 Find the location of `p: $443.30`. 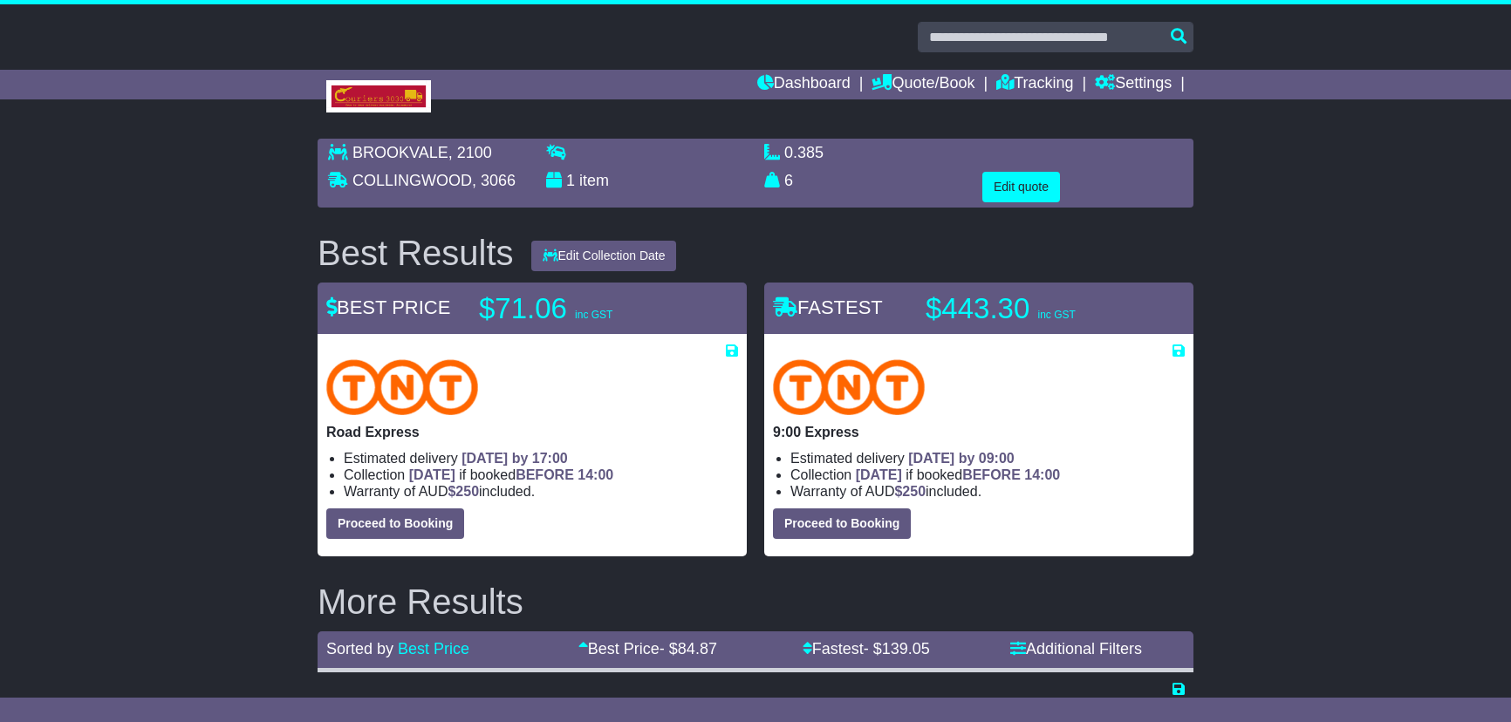

p: $443.30 is located at coordinates (1035, 309).